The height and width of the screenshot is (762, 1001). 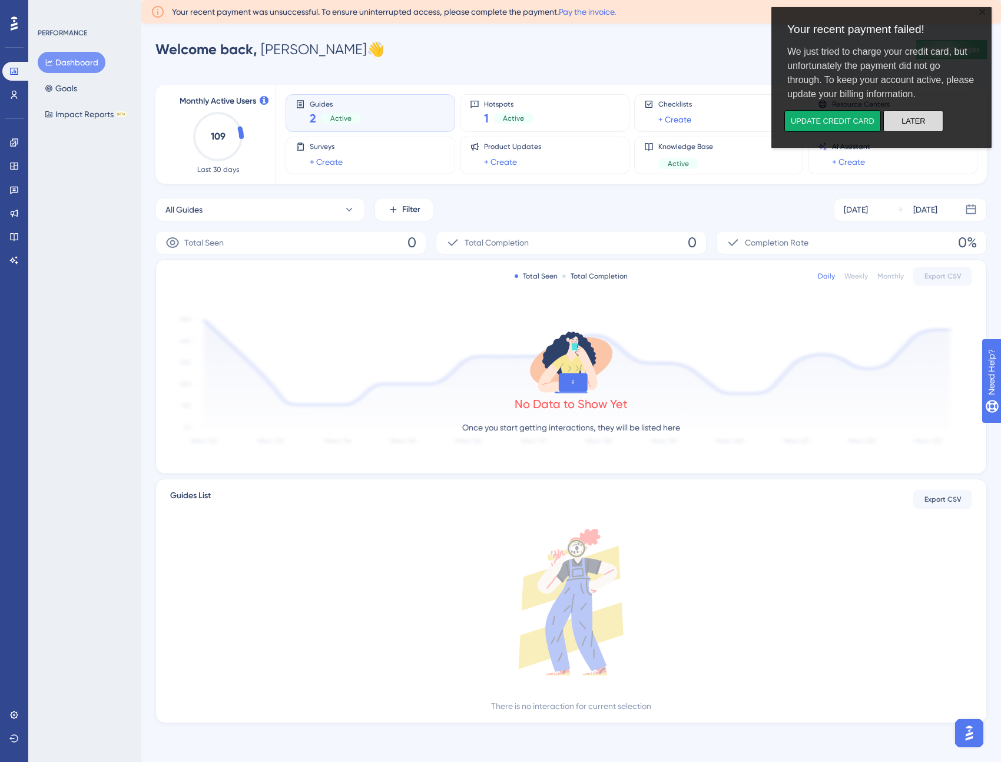 I want to click on div: Daily, so click(x=826, y=276).